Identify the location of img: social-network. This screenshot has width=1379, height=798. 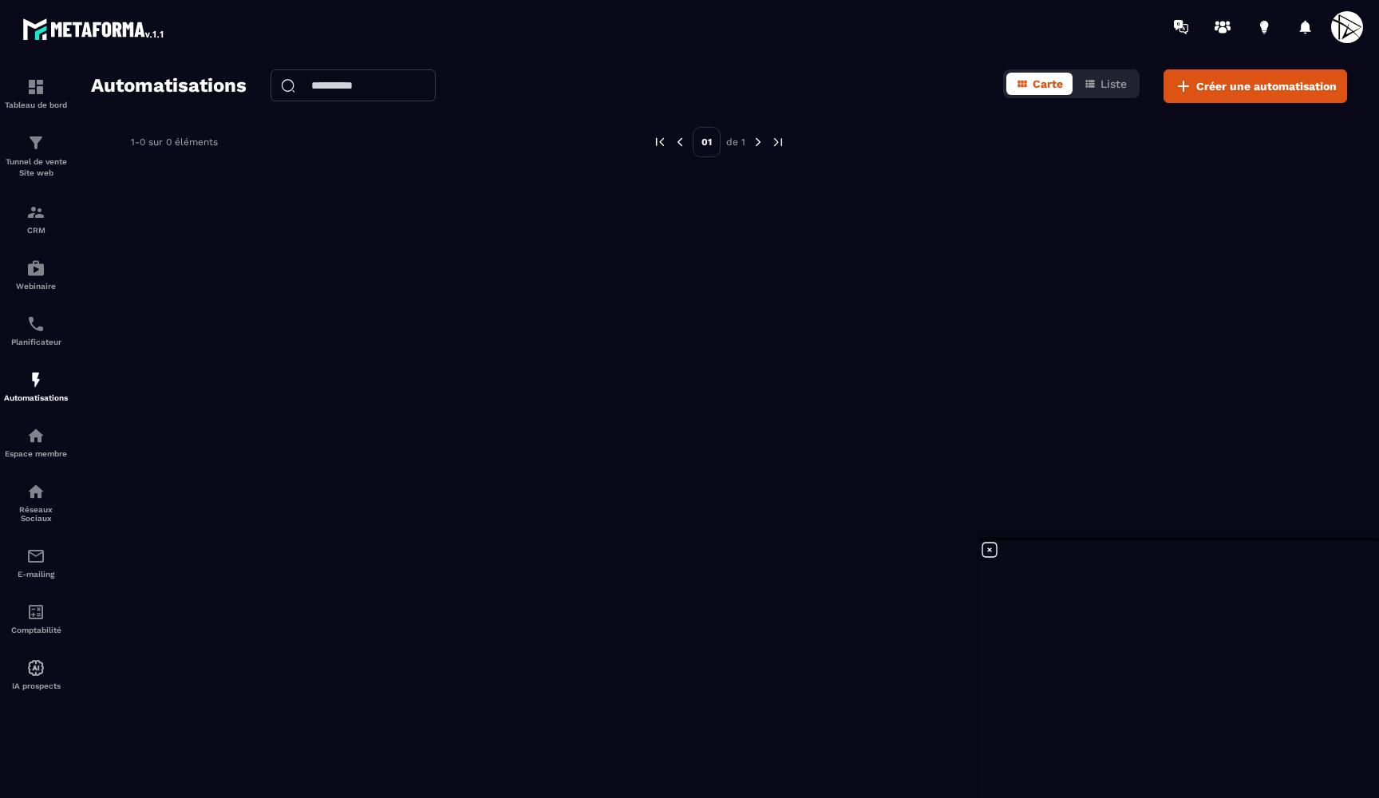
(36, 491).